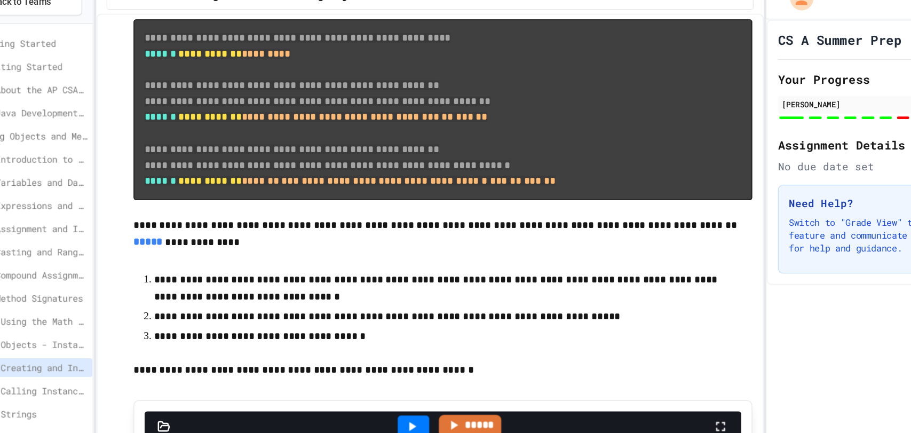  I want to click on h3: Need Help?, so click(803, 186).